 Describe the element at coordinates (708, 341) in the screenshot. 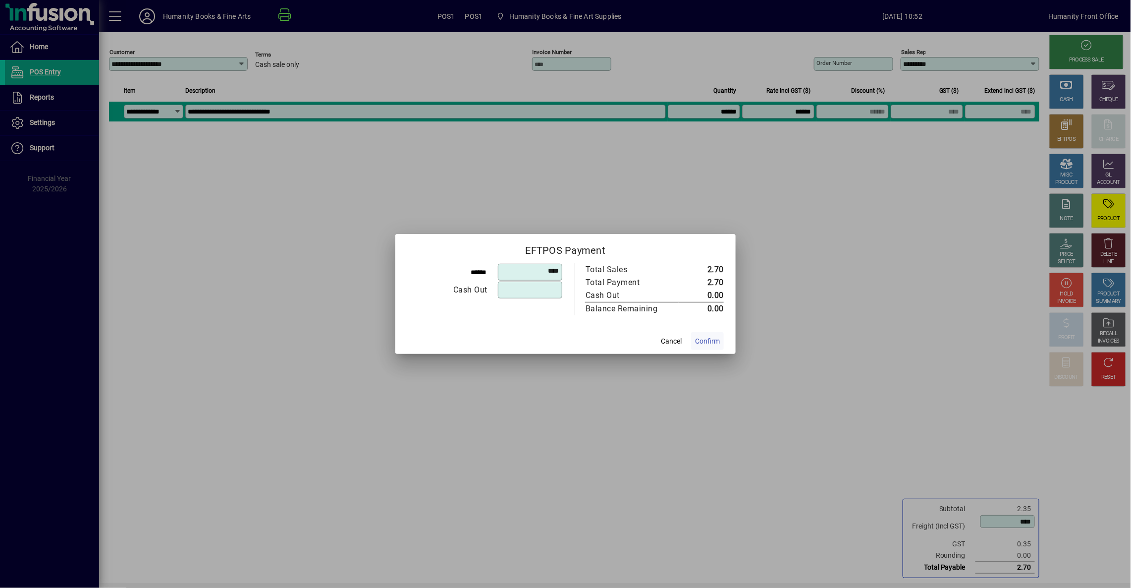

I see `button: Confirm` at that location.